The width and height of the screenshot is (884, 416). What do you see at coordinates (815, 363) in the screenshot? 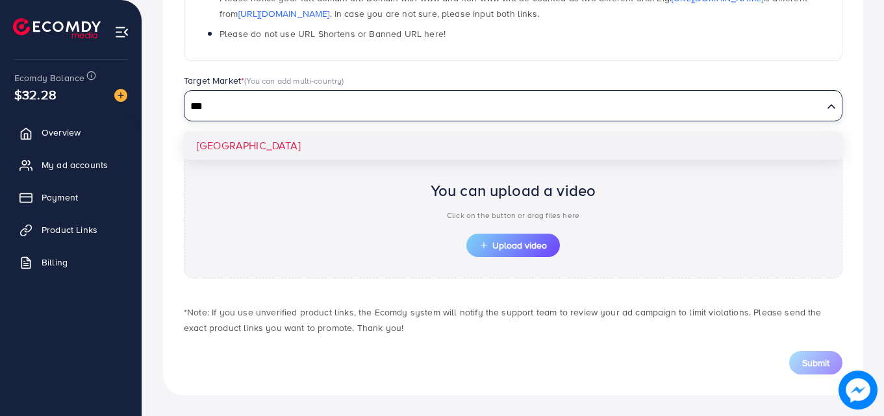
I see `button: Submit` at bounding box center [815, 363].